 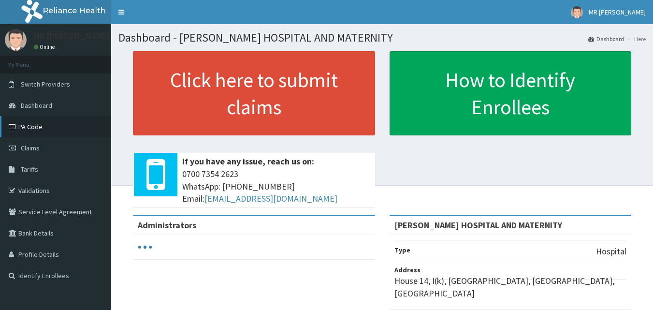 What do you see at coordinates (45, 47) in the screenshot?
I see `a: Online` at bounding box center [45, 47].